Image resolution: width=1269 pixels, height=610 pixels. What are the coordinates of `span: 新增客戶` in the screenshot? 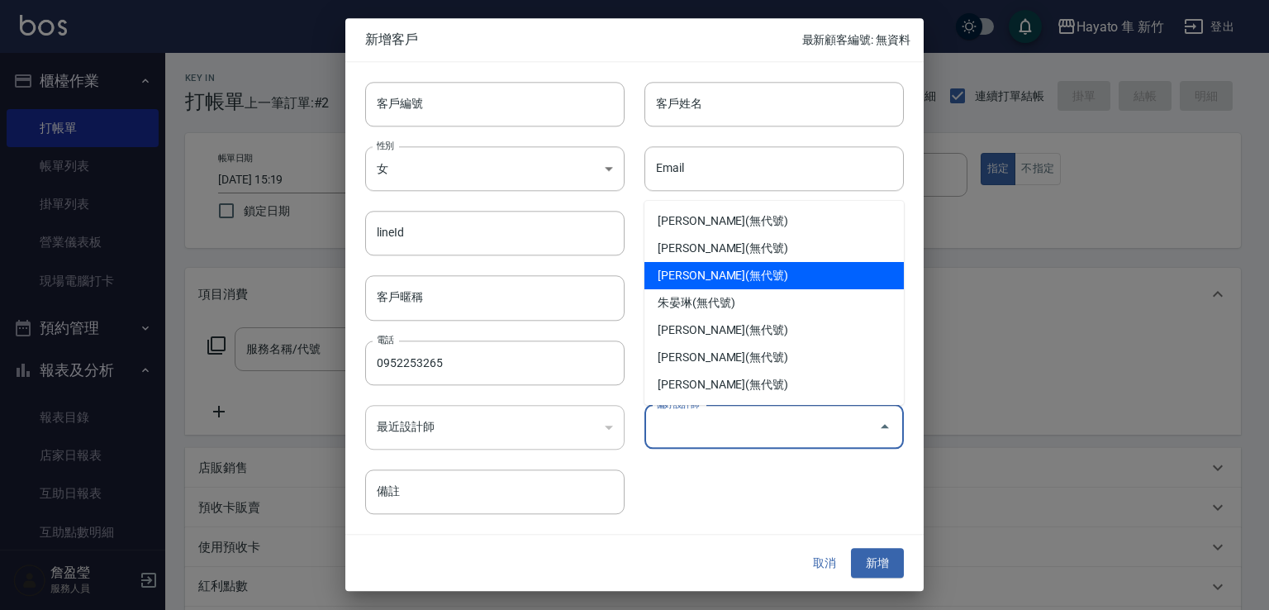 It's located at (583, 40).